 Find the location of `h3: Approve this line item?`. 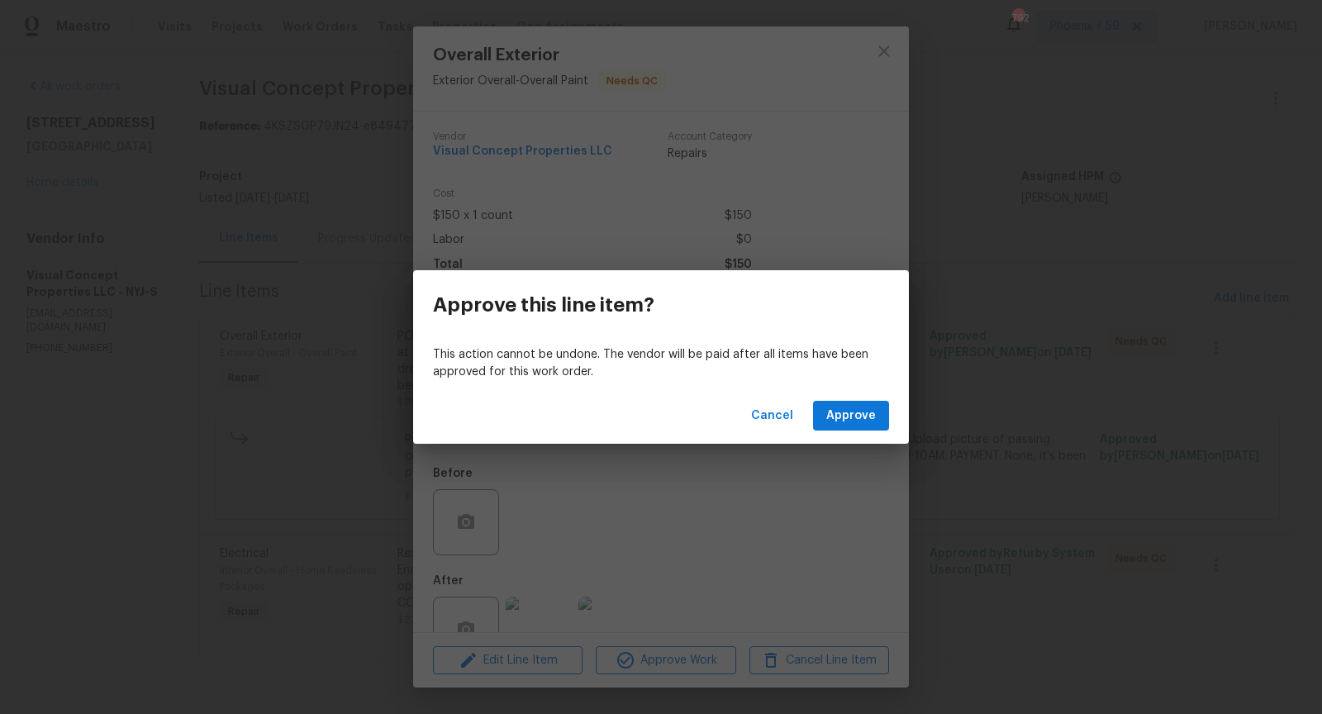

h3: Approve this line item? is located at coordinates (544, 305).